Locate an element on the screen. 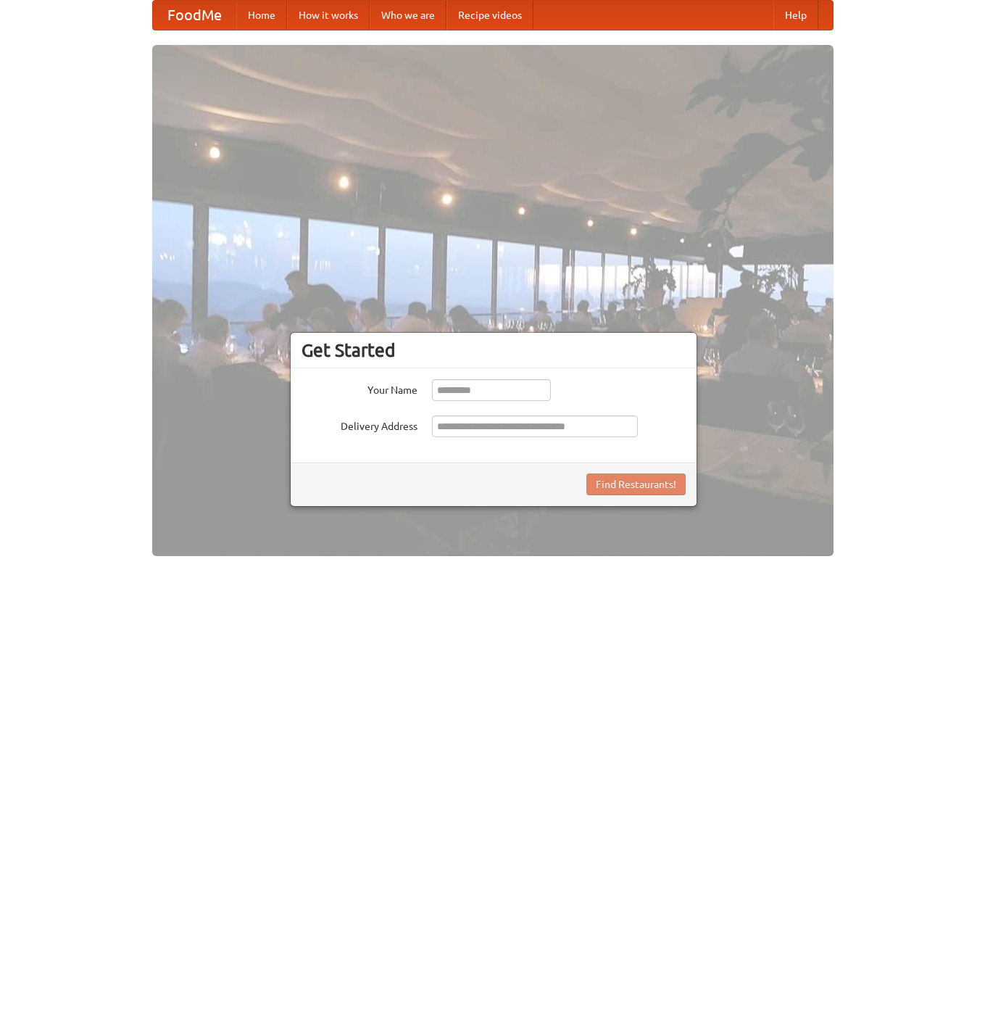  a: Help is located at coordinates (796, 15).